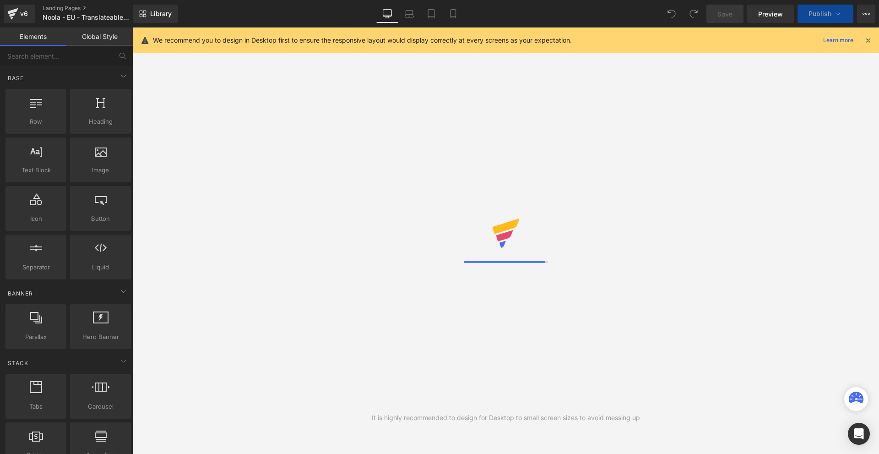  Describe the element at coordinates (453, 14) in the screenshot. I see `a: Mobile` at that location.